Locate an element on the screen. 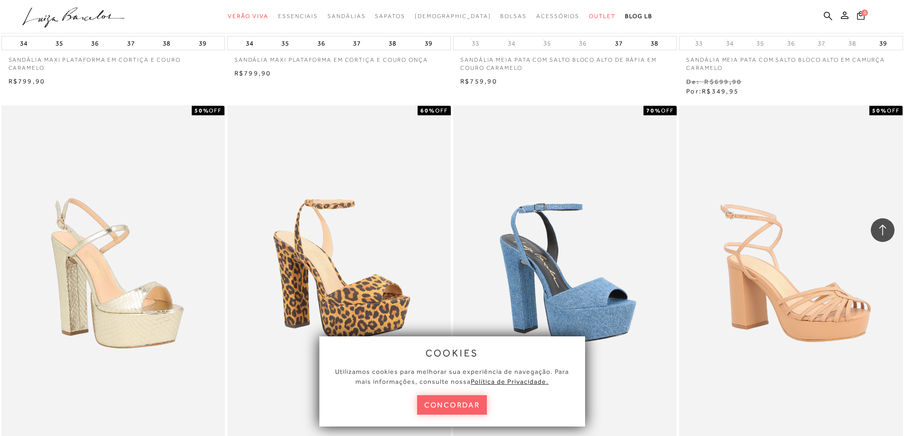 The height and width of the screenshot is (436, 904). a: SANDÁLIA MEIA PATA COM SALTO BLOCO ALTO EM CAMURÇA CARAMELO is located at coordinates (791, 61).